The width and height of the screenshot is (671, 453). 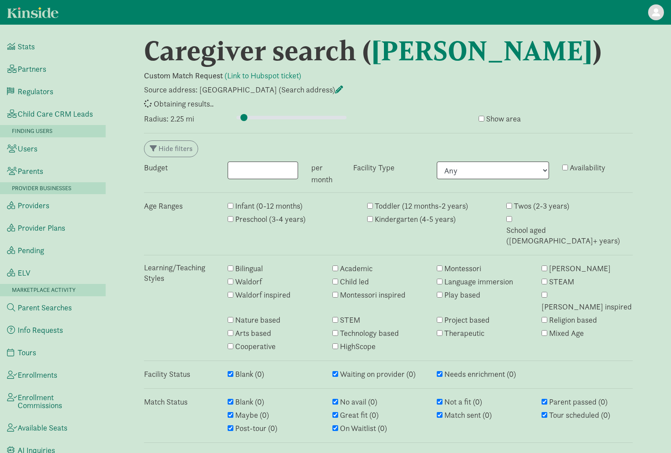 What do you see at coordinates (257, 320) in the screenshot?
I see `label: Nature based` at bounding box center [257, 320].